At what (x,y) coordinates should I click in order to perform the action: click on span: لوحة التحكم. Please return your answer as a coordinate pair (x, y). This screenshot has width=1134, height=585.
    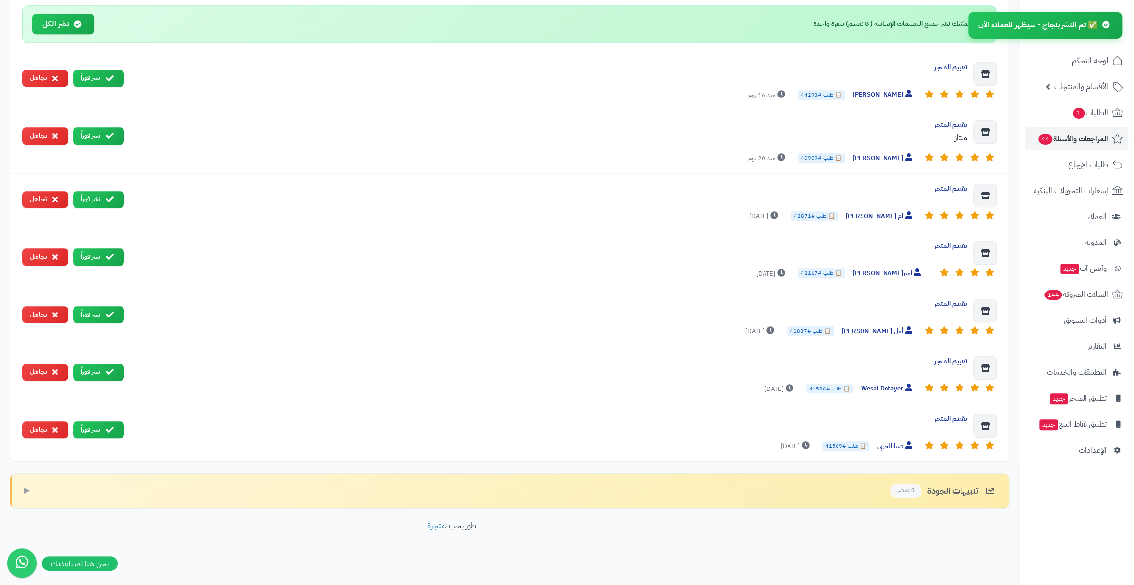
    Looking at the image, I should click on (1090, 61).